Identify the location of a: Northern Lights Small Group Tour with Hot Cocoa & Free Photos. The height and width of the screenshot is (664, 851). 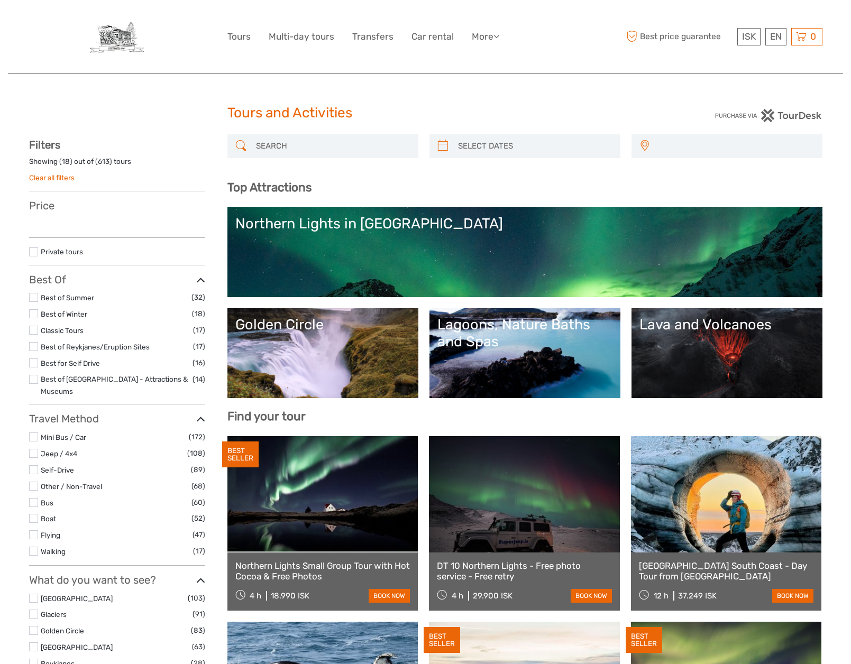
(322, 571).